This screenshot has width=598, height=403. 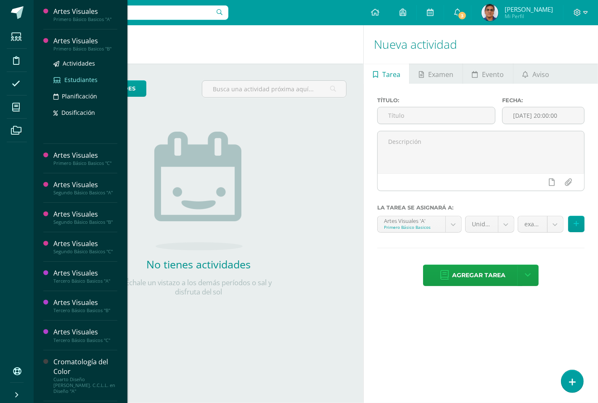 I want to click on a: Evento, so click(x=488, y=74).